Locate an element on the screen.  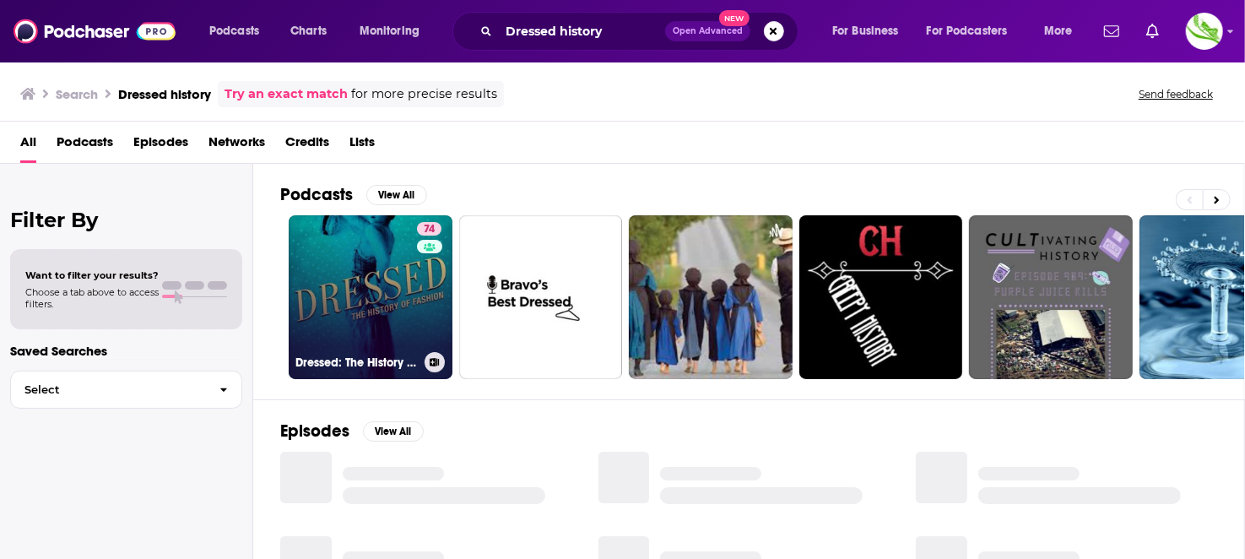
a: 74 is located at coordinates (429, 229).